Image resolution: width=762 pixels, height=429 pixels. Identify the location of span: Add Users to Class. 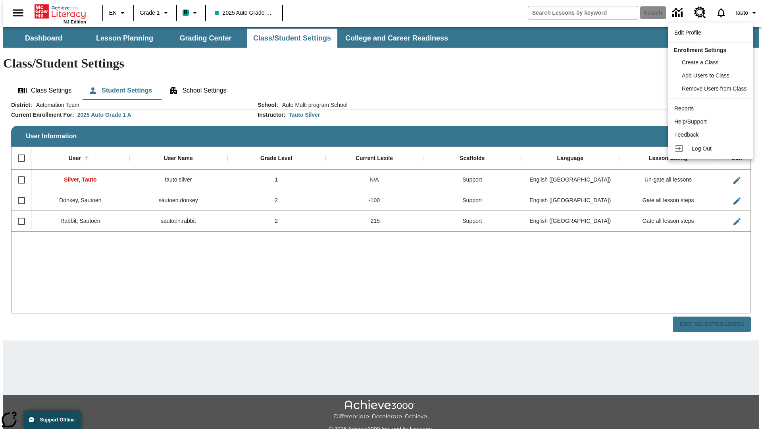
(706, 75).